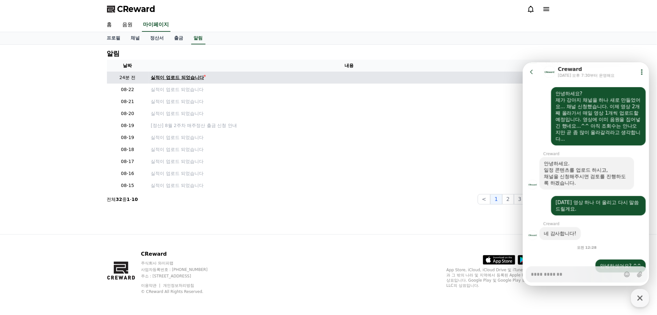 The height and width of the screenshot is (315, 657). I want to click on button: 2, so click(508, 199).